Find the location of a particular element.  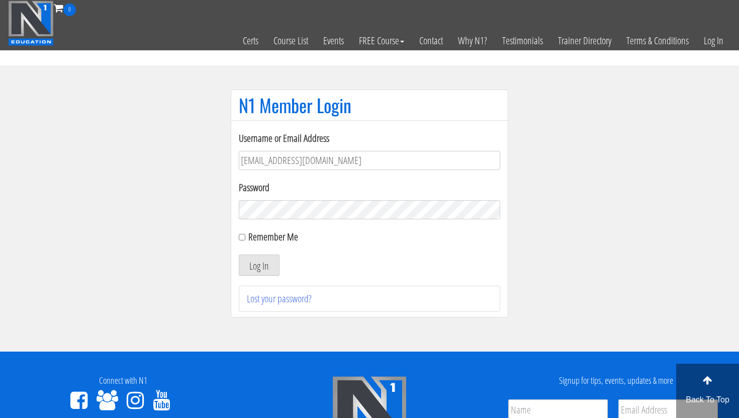

h4: Signup for tips, events, updates & more is located at coordinates (616, 380).